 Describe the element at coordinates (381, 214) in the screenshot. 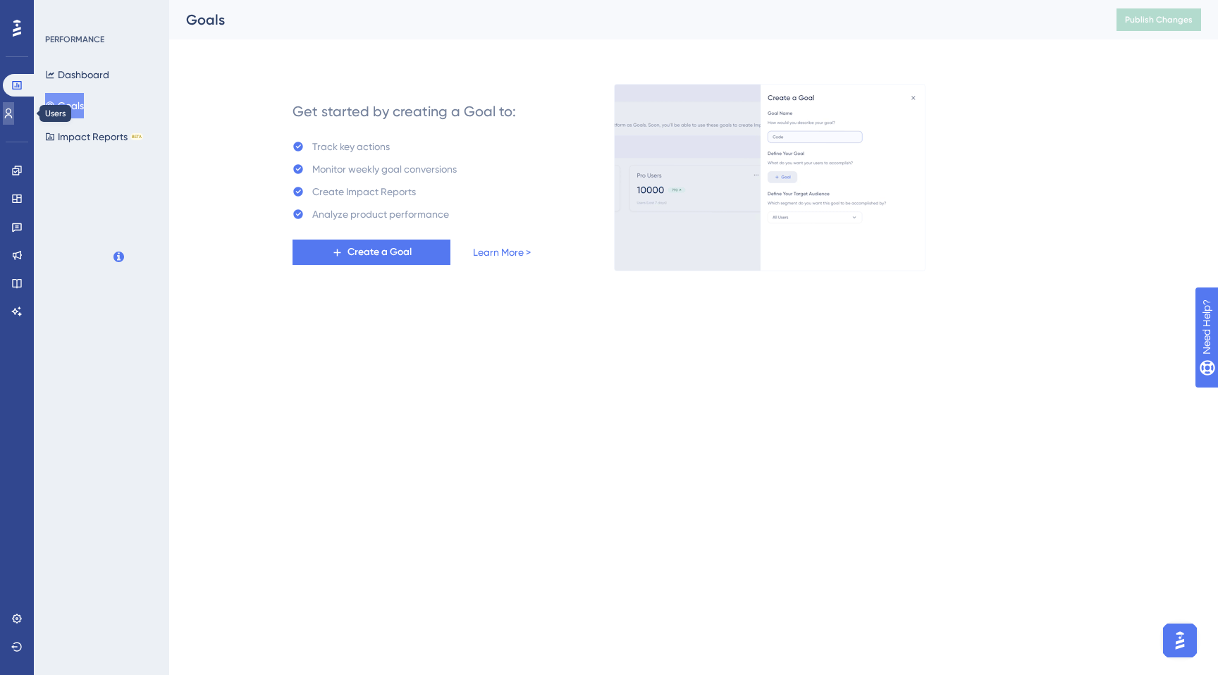

I see `div: Analyze product performance` at that location.